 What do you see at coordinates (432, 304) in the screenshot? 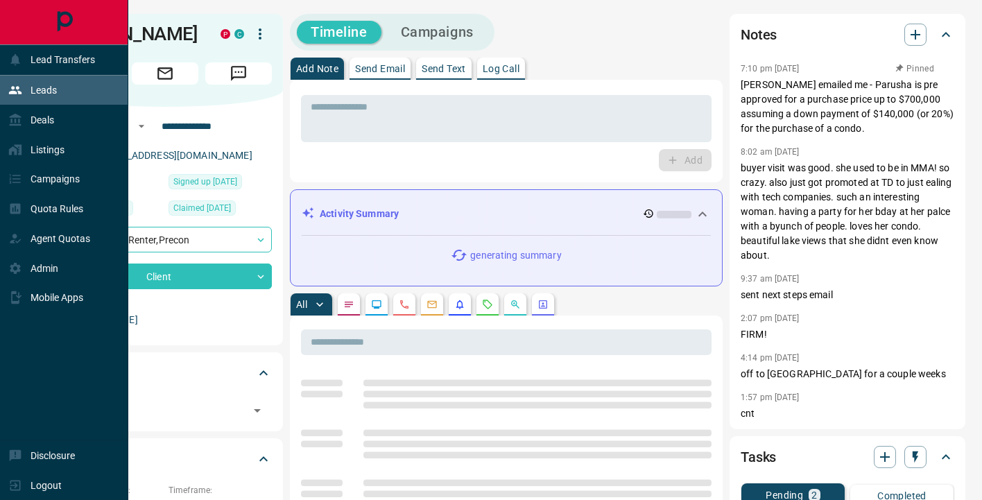
I see `svg: Emails` at bounding box center [432, 304].